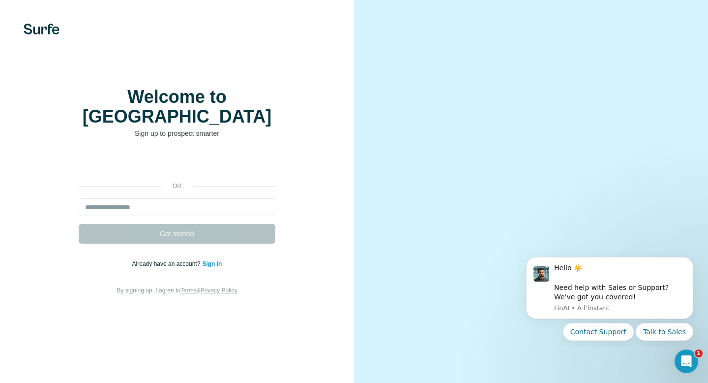 The height and width of the screenshot is (383, 708). What do you see at coordinates (98, 40) in the screenshot?
I see `div: message notification from FinAI, À l’instant. Hello ☀️ ​ Need help with Sales or Support? We've g...` at bounding box center [98, 40].